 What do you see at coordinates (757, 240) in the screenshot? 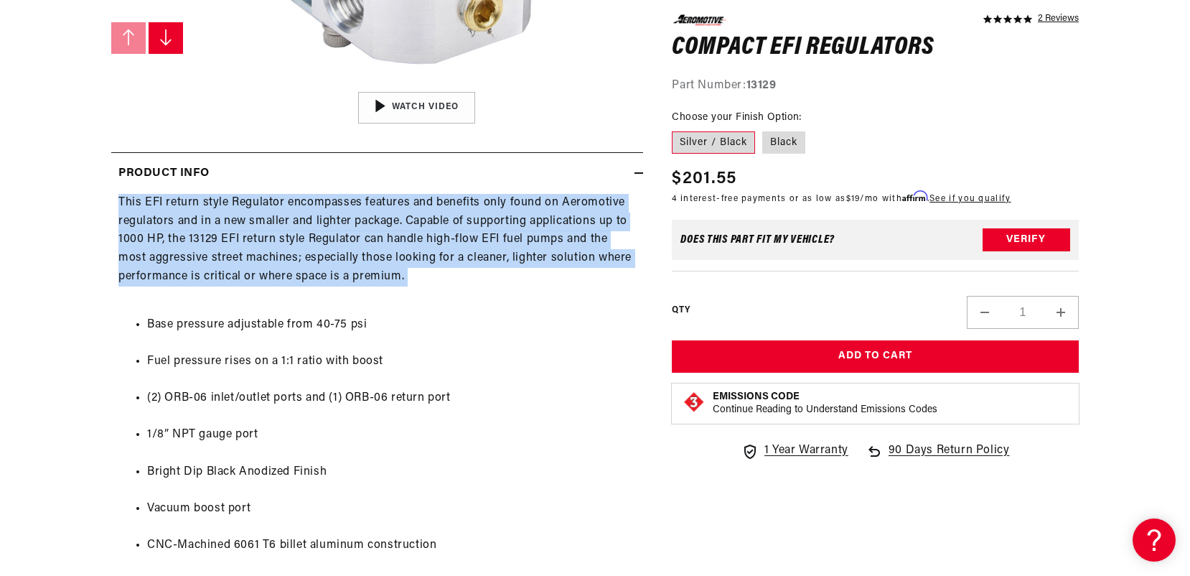
I see `div: Does This part fit My vehicle?` at bounding box center [757, 240].